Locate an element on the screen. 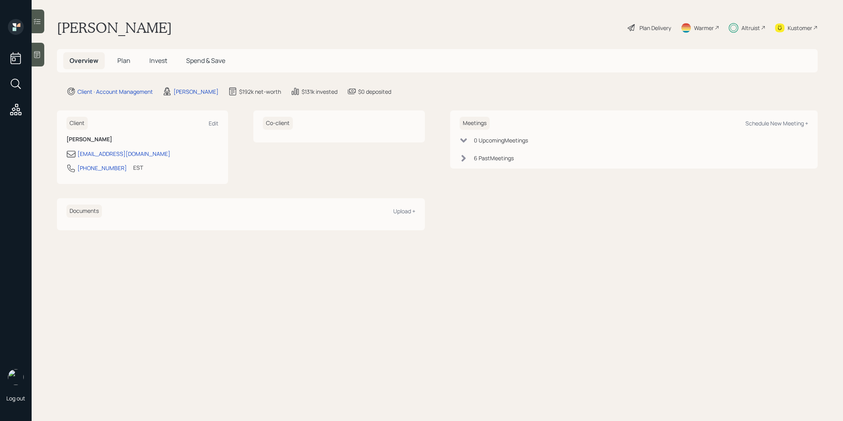 Image resolution: width=843 pixels, height=421 pixels. span: Invest is located at coordinates (158, 60).